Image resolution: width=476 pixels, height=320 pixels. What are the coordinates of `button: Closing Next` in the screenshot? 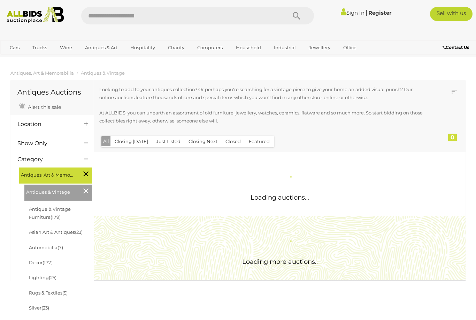 It's located at (203, 141).